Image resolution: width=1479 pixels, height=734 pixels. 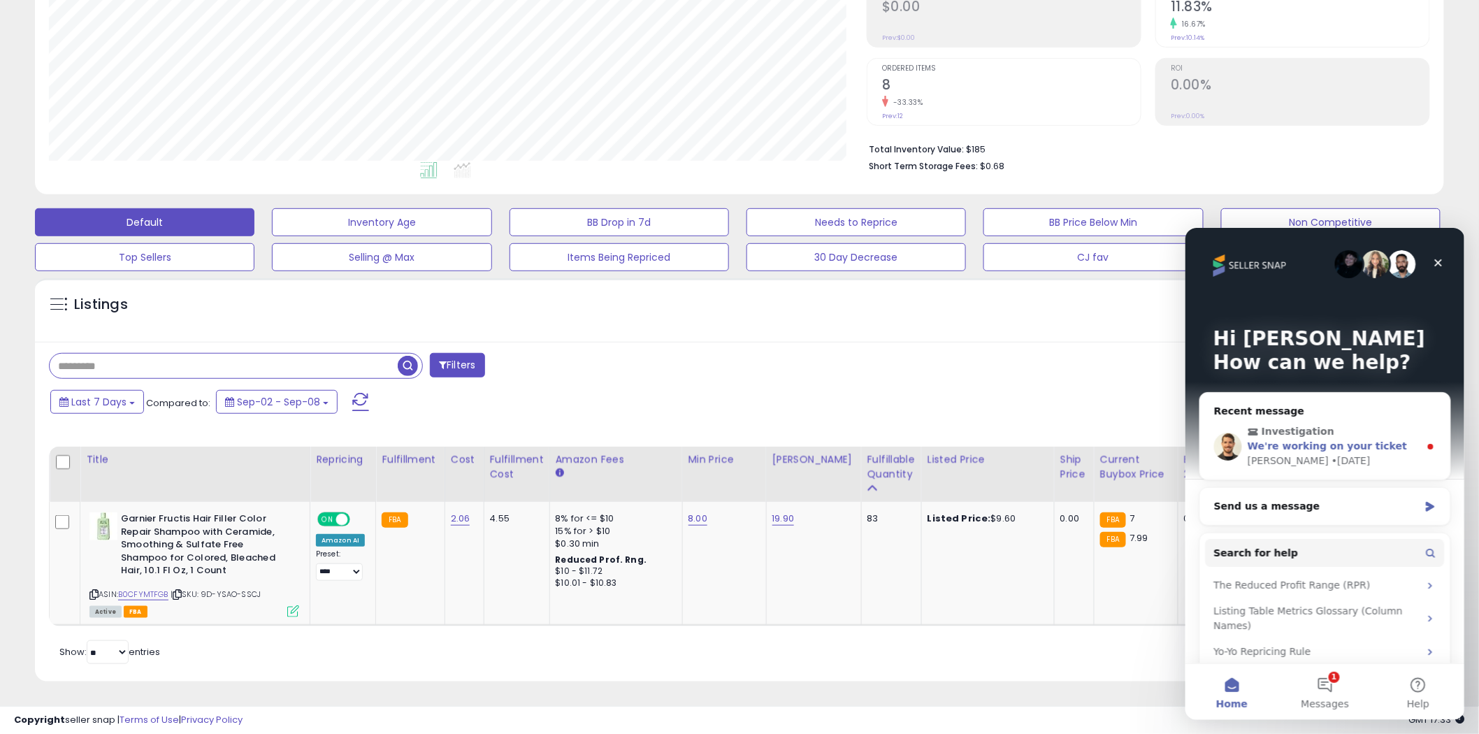 What do you see at coordinates (986, 519) in the screenshot?
I see `div: $9.60` at bounding box center [986, 519].